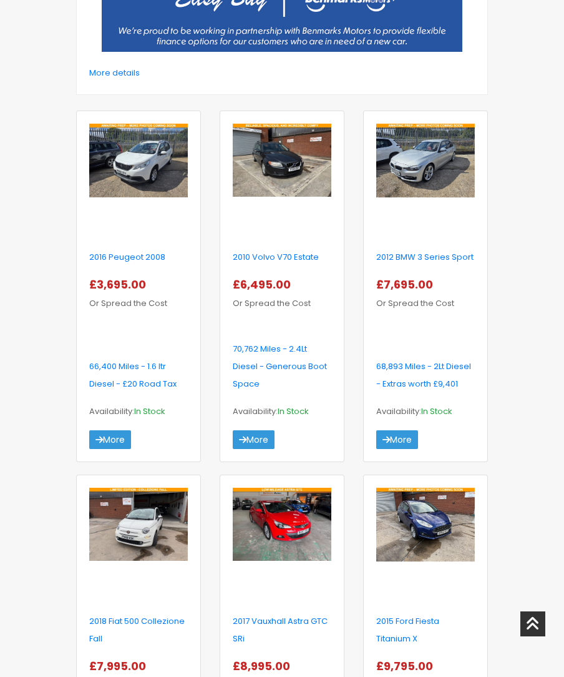 Image resolution: width=564 pixels, height=677 pixels. What do you see at coordinates (407, 284) in the screenshot?
I see `span: £7,695.00` at bounding box center [407, 284].